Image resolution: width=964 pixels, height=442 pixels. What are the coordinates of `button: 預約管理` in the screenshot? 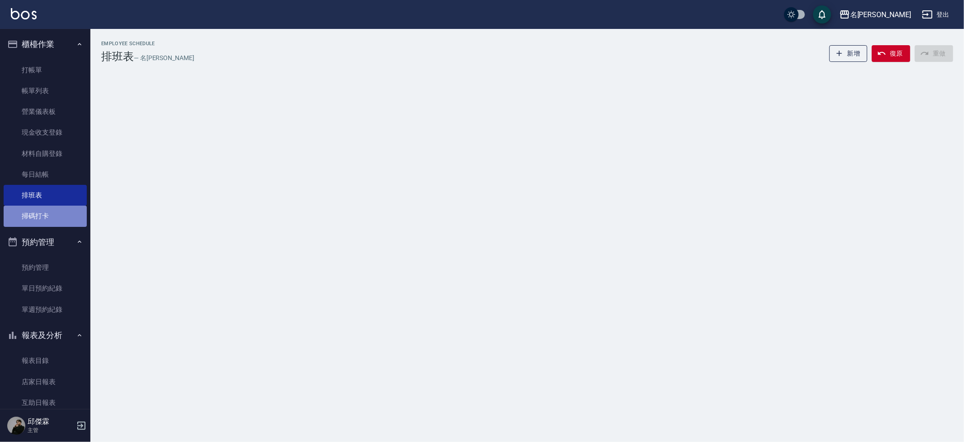 It's located at (45, 242).